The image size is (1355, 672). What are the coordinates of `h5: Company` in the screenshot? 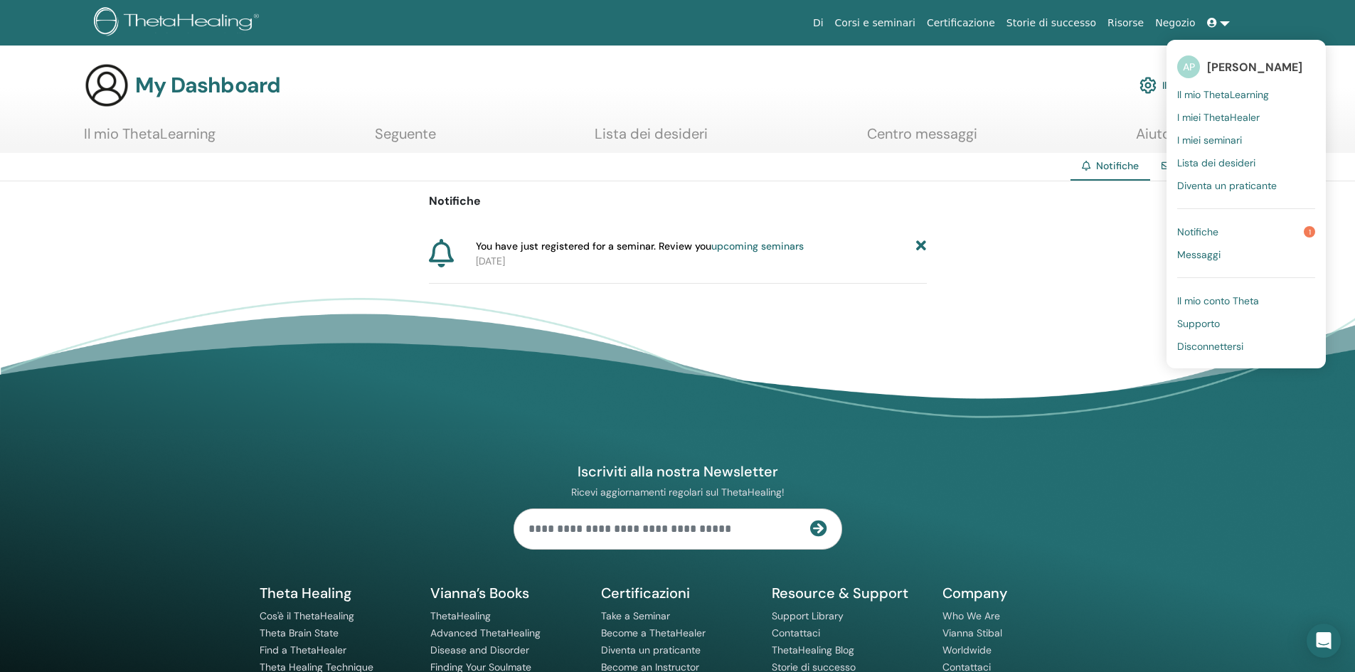 It's located at (1019, 593).